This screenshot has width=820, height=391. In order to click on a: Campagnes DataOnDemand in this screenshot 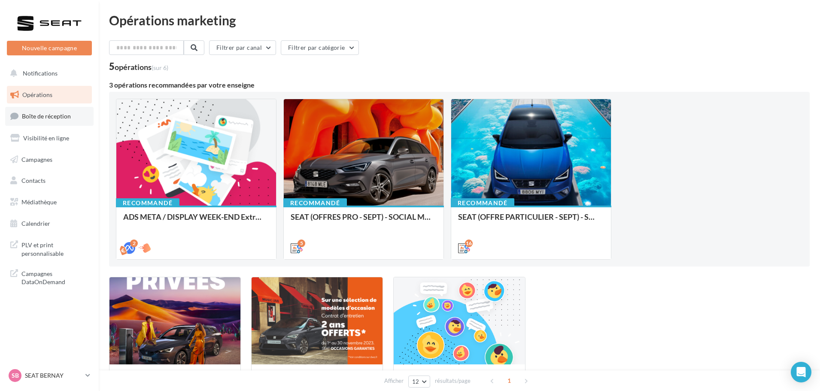, I will do `click(49, 277)`.